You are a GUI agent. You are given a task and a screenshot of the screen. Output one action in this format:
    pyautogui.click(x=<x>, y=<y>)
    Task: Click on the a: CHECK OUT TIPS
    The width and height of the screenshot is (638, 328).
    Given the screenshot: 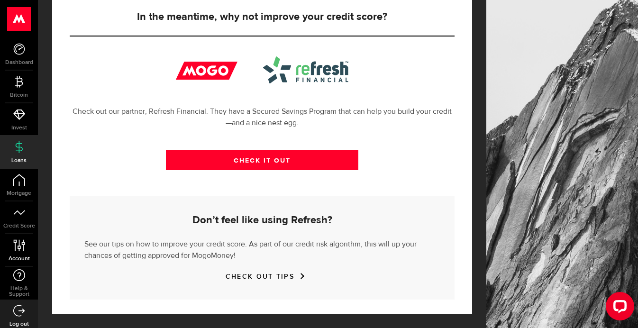 What is the action you would take?
    pyautogui.click(x=262, y=276)
    